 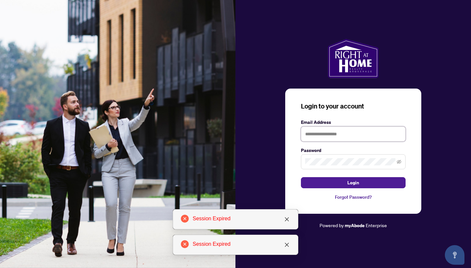 What do you see at coordinates (376, 225) in the screenshot?
I see `span: Enterprise` at bounding box center [376, 225].